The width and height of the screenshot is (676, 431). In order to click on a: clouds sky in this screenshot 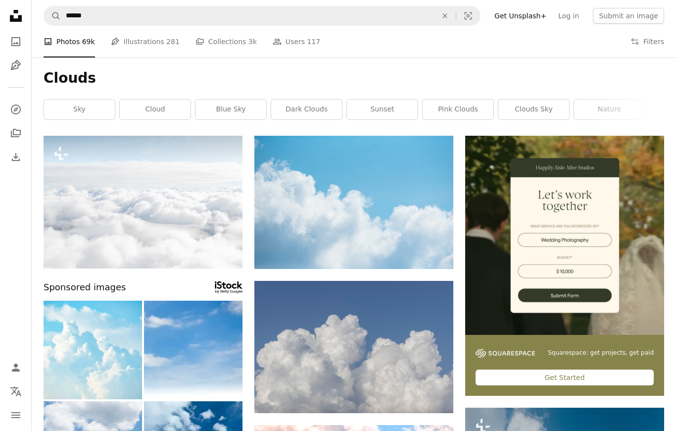, I will do `click(534, 109)`.